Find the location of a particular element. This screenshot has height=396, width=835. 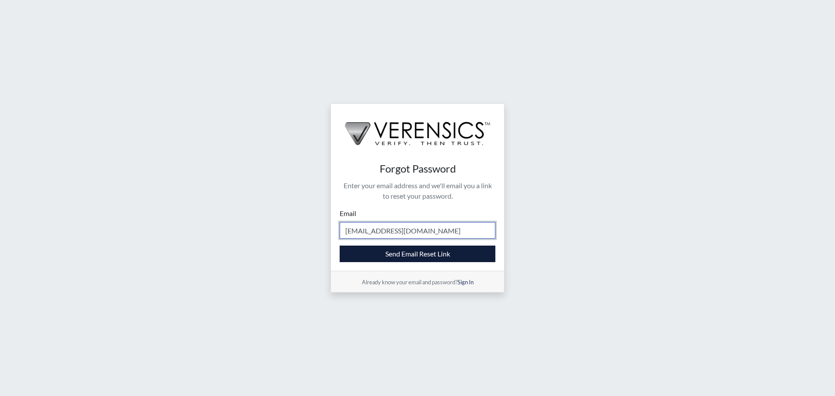

label: Email is located at coordinates (348, 213).